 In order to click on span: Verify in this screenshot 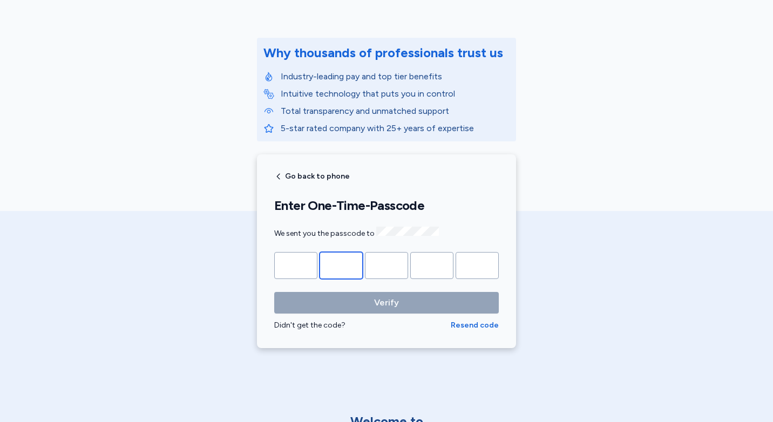, I will do `click(386, 303)`.